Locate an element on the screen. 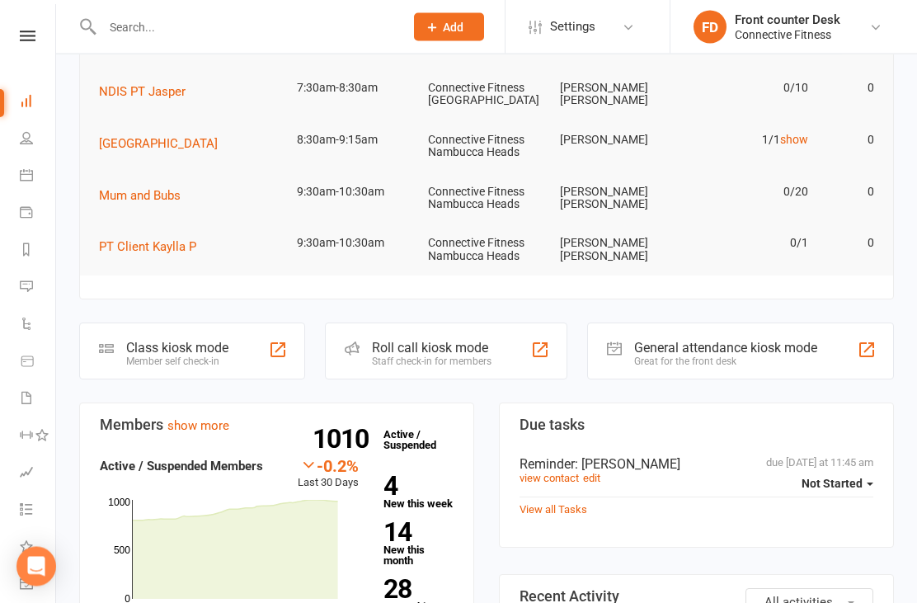 The width and height of the screenshot is (917, 603). a: view contact is located at coordinates (549, 478).